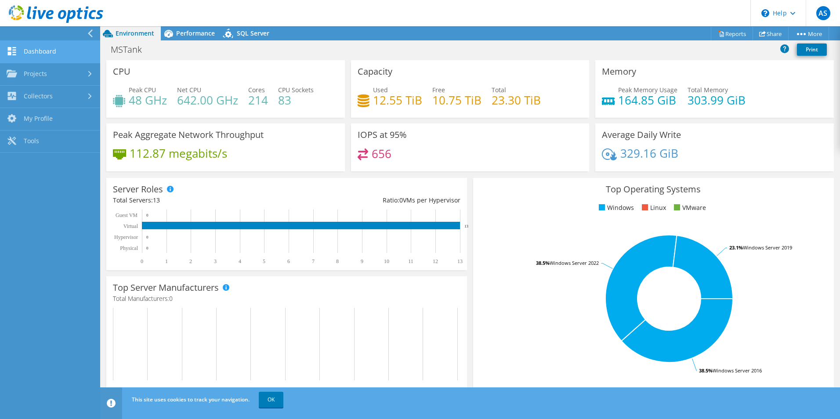 The image size is (840, 419). What do you see at coordinates (166, 288) in the screenshot?
I see `h3: Top Server Manufacturers` at bounding box center [166, 288].